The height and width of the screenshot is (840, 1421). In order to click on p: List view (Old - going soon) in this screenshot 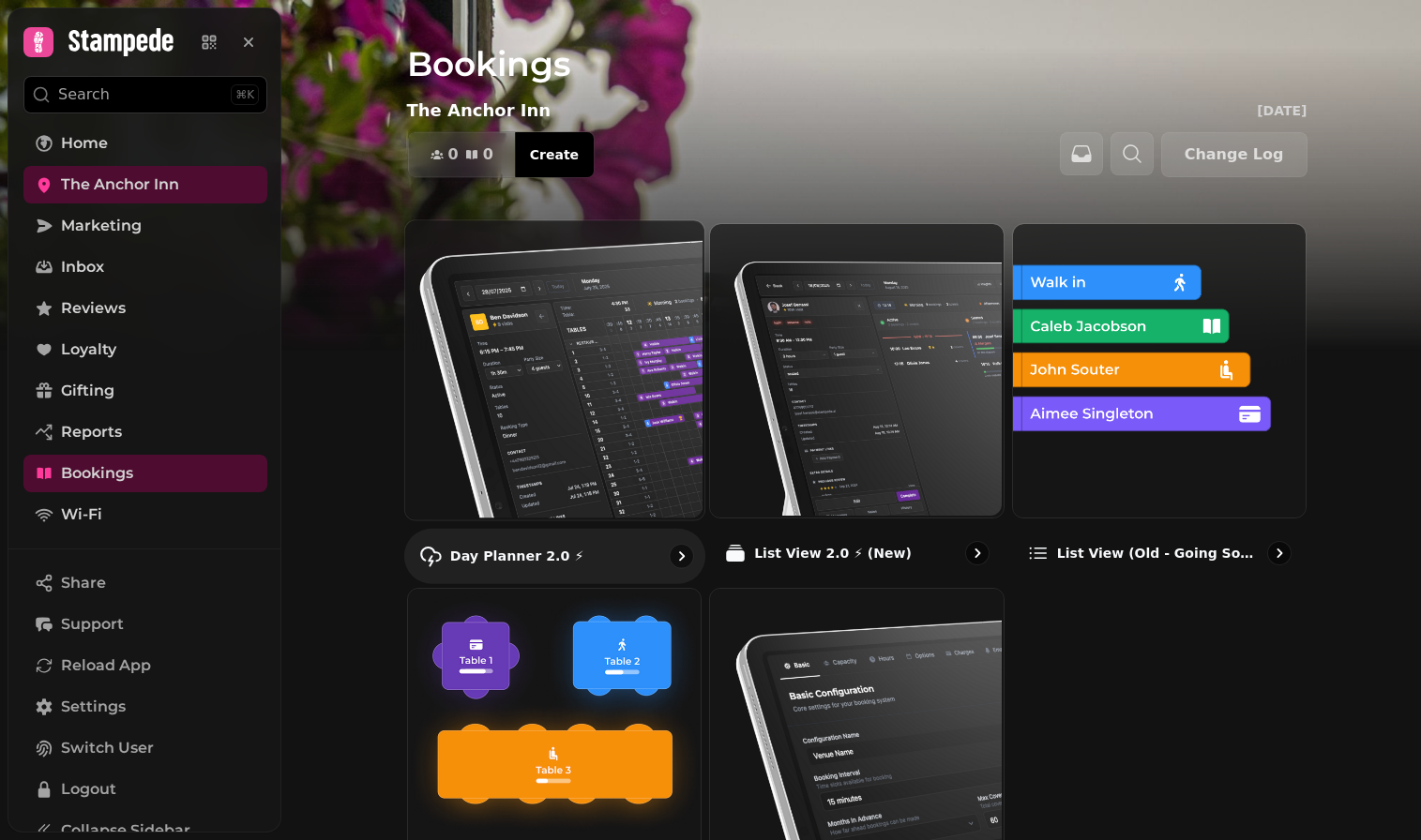, I will do `click(1159, 553)`.